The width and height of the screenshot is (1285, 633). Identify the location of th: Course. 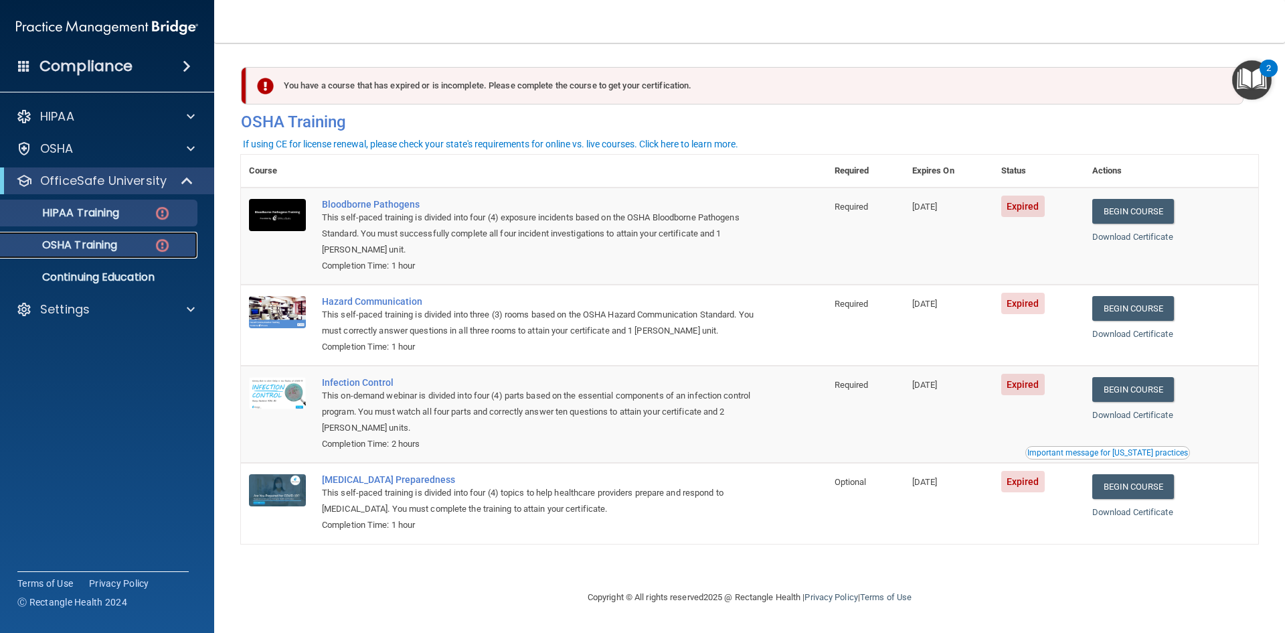
(277, 171).